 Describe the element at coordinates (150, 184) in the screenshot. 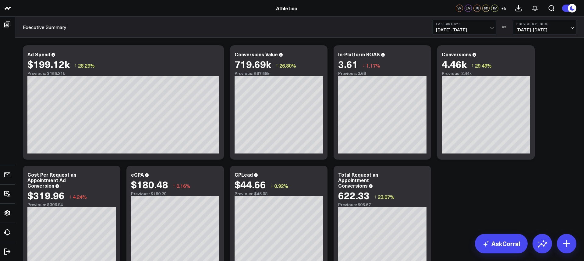

I see `div: $180.48` at that location.